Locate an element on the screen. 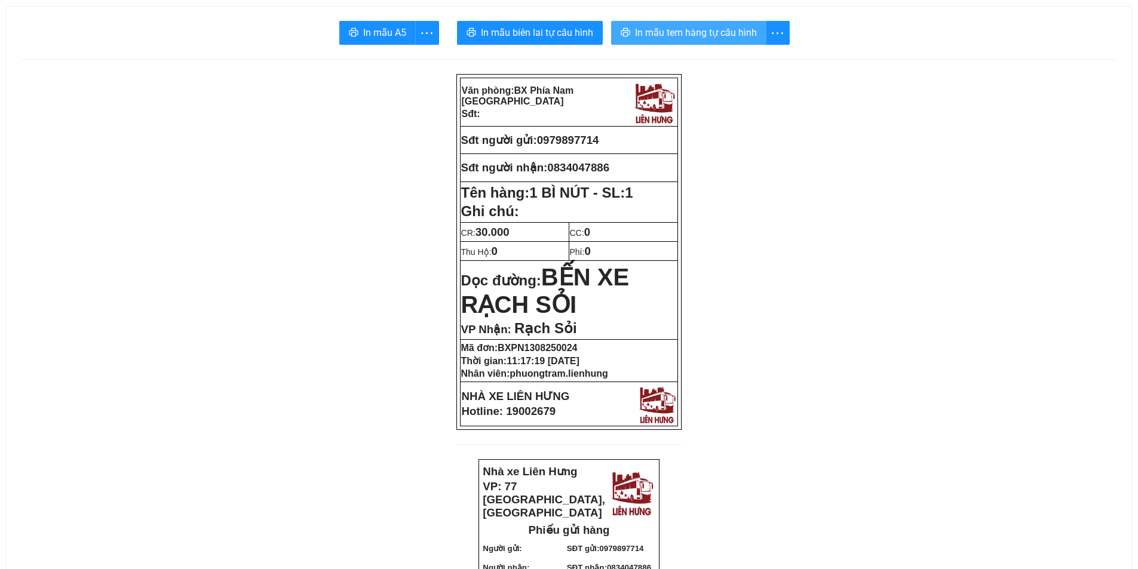 Image resolution: width=1138 pixels, height=569 pixels. span: VP Nhận: is located at coordinates (486, 329).